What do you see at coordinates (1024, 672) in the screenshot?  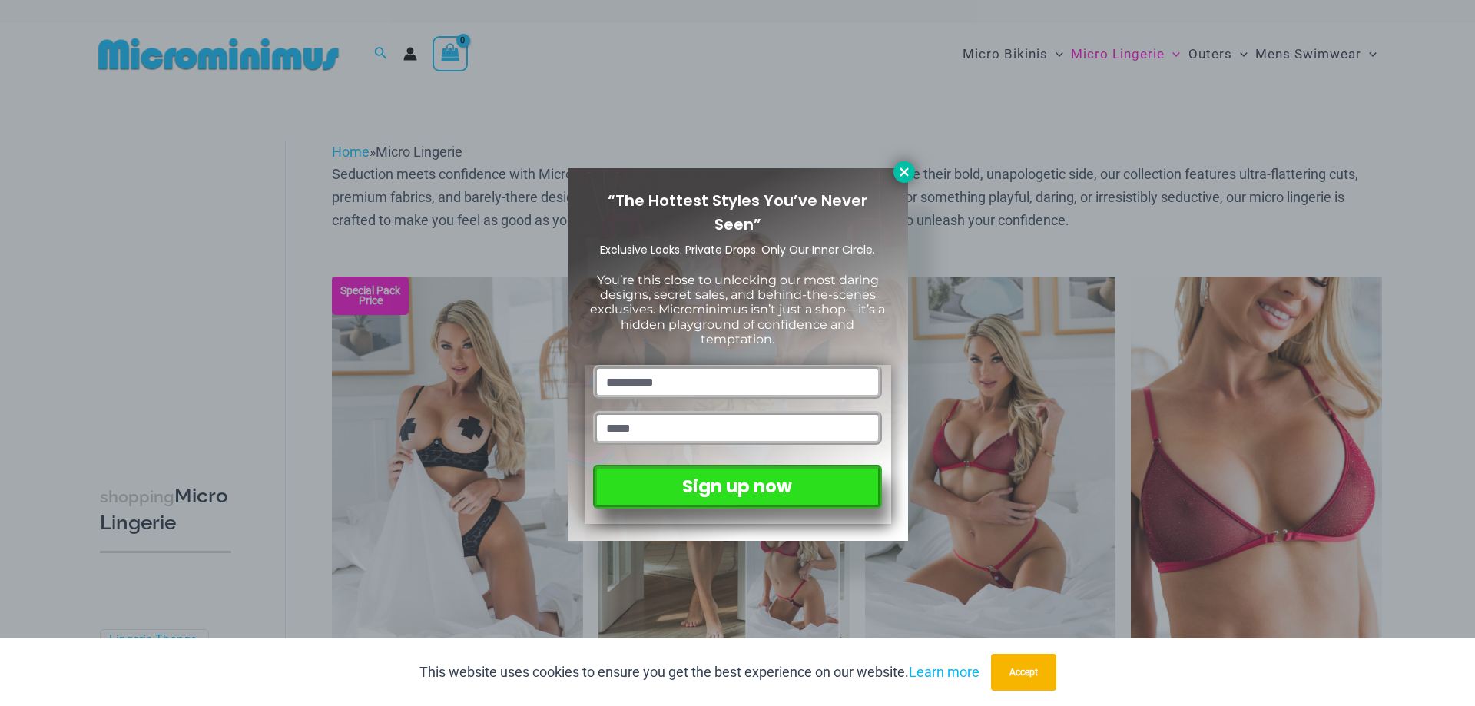 I see `button: Accept` at bounding box center [1024, 672].